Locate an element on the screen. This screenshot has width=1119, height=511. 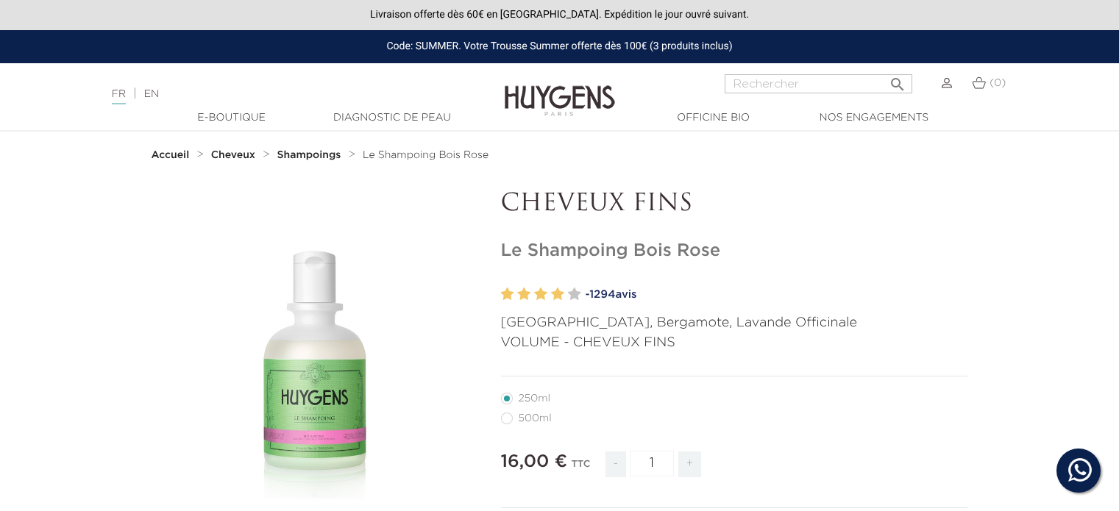
a: Accueil is located at coordinates (172, 155).